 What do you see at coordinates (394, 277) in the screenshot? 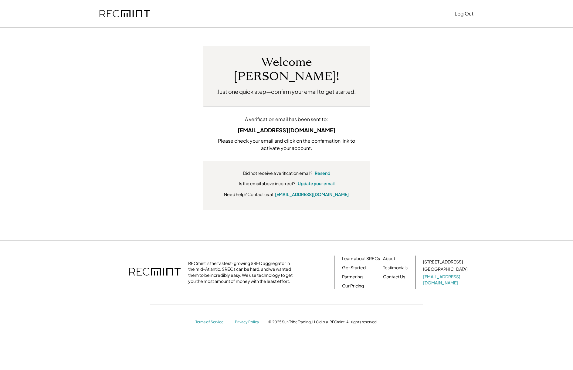
I see `a: Contact Us` at bounding box center [394, 277].